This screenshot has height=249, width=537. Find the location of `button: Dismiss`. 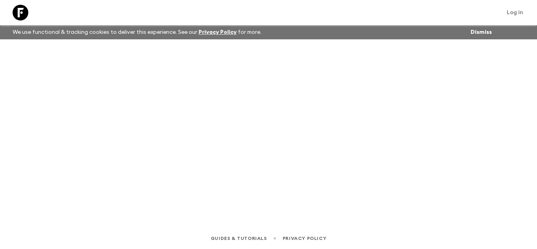

button: Dismiss is located at coordinates (482, 32).